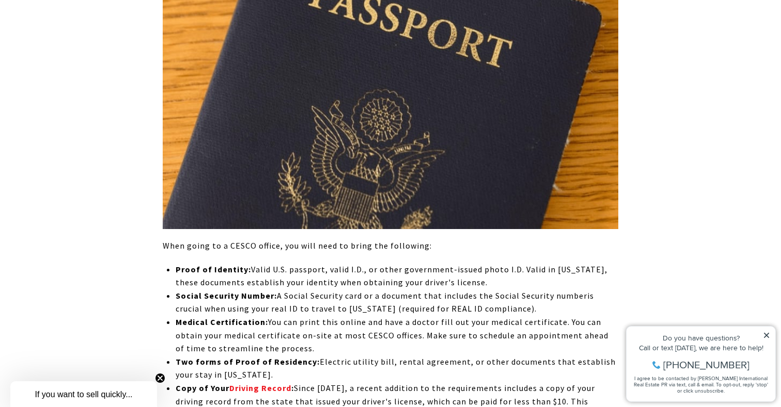 The image size is (781, 407). I want to click on span: You can print this online and have a doctor fill out your medical certificate. You can obtain you..., so click(392, 335).